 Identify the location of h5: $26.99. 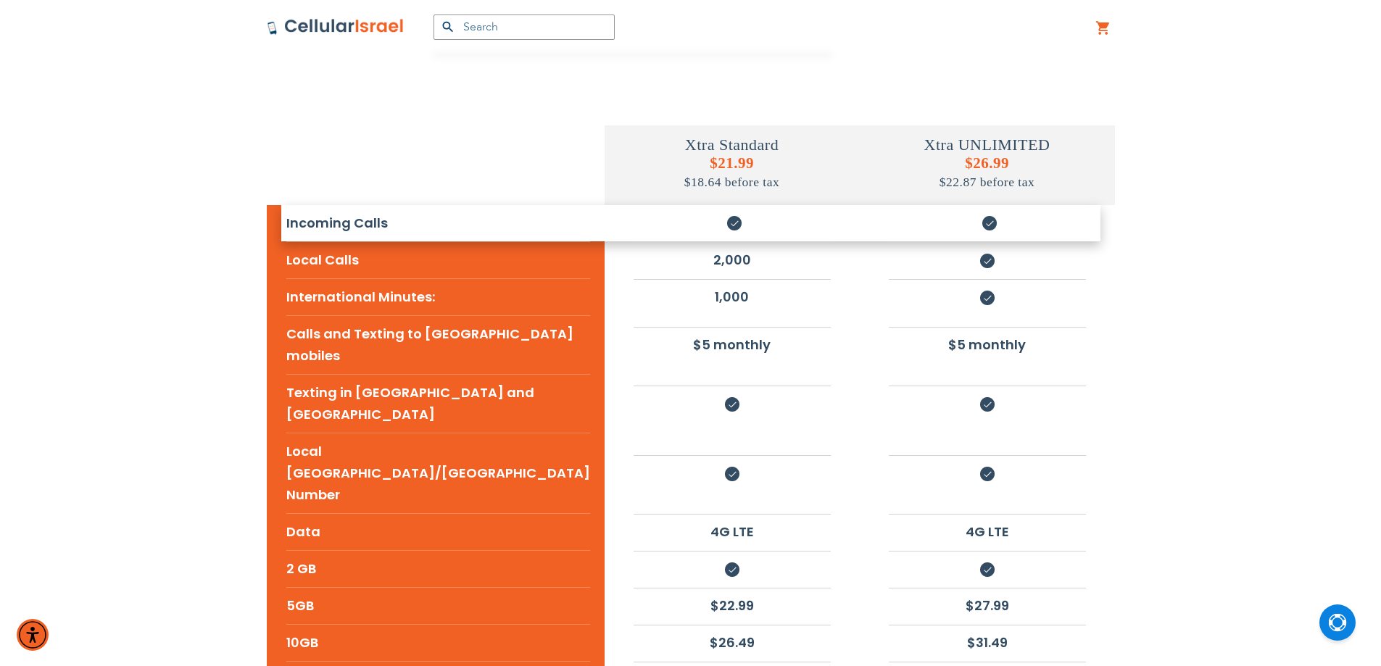
(987, 173).